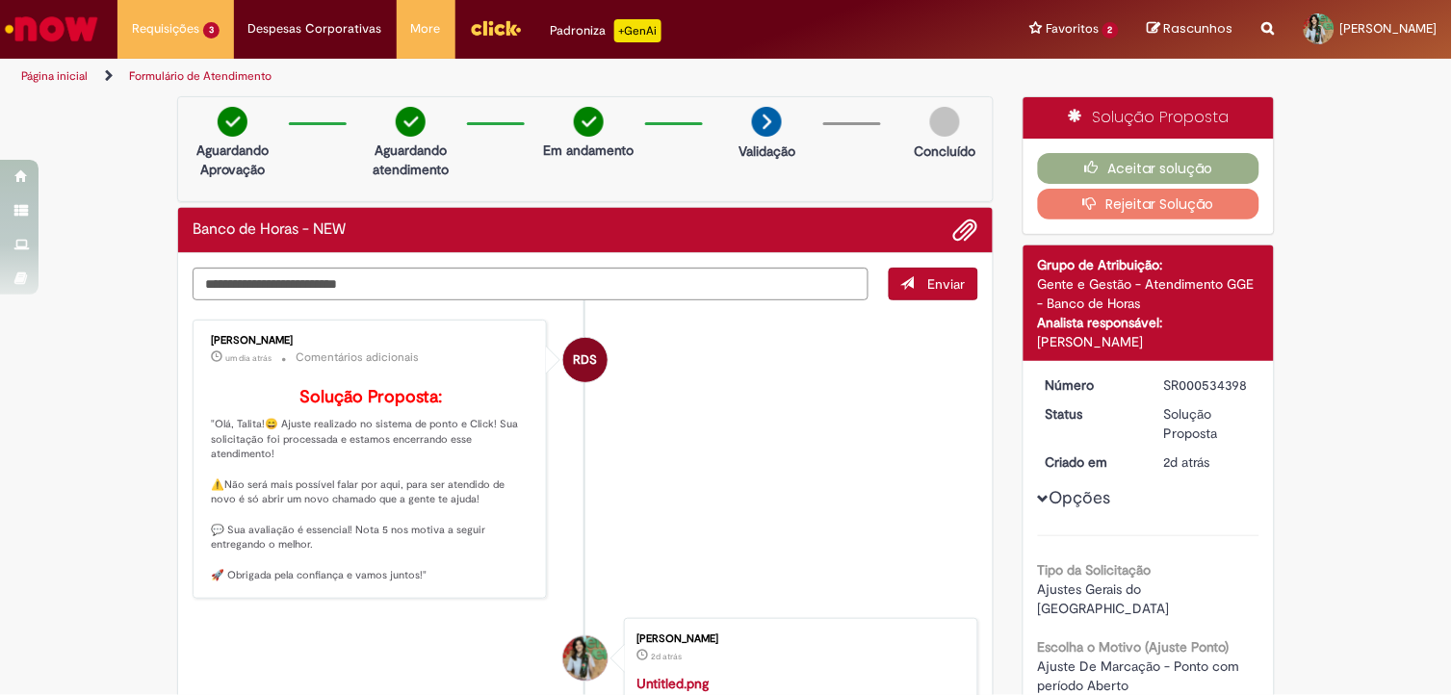 This screenshot has height=695, width=1452. I want to click on textarea: Digite sua mensagem aqui..., so click(530, 284).